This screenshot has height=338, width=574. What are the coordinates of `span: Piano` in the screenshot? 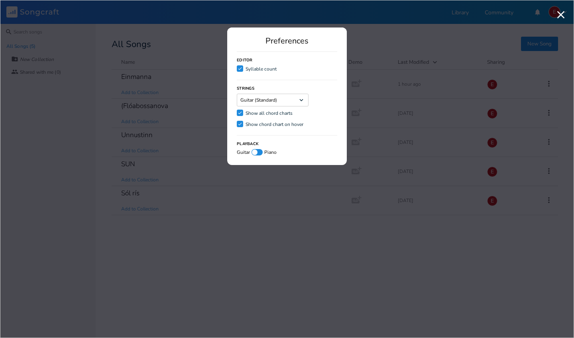 It's located at (270, 152).